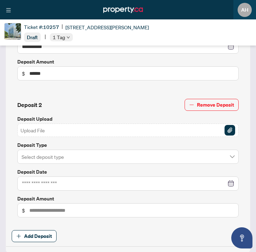  I want to click on div: Ticket #:, so click(41, 27).